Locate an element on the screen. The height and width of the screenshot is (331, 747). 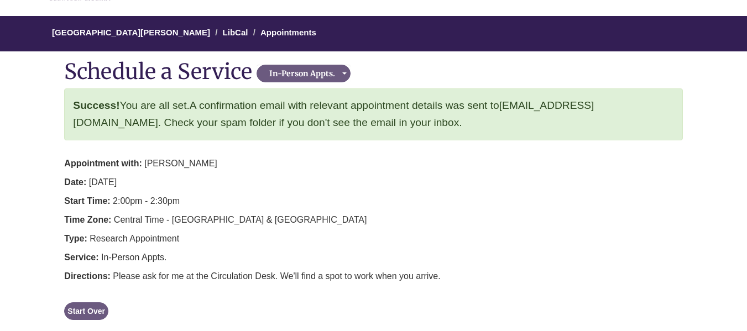
span: Please ask for me at the Circulation Desk. We'll find a spot to work when you arrive. is located at coordinates (276, 276).